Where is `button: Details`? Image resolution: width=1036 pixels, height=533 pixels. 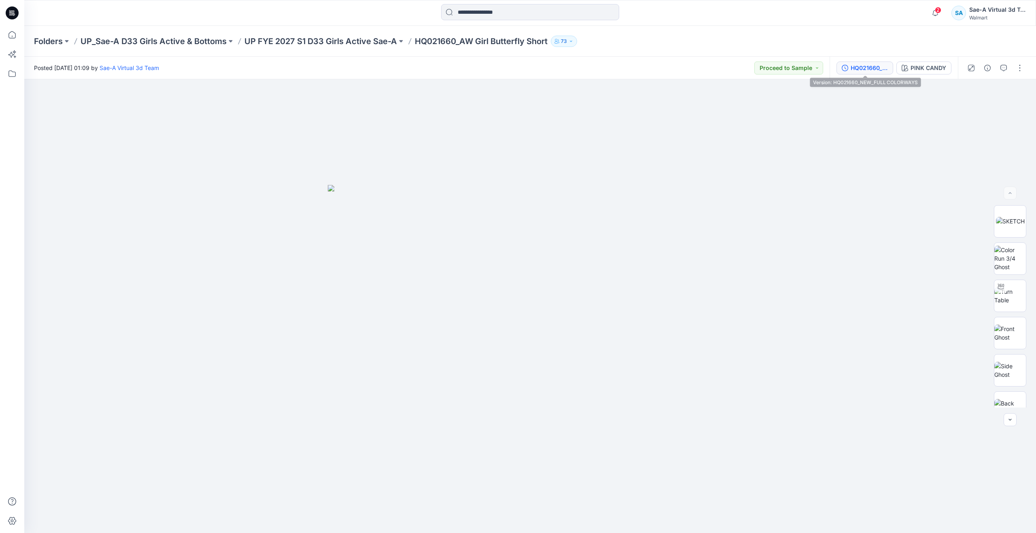 button: Details is located at coordinates (987, 68).